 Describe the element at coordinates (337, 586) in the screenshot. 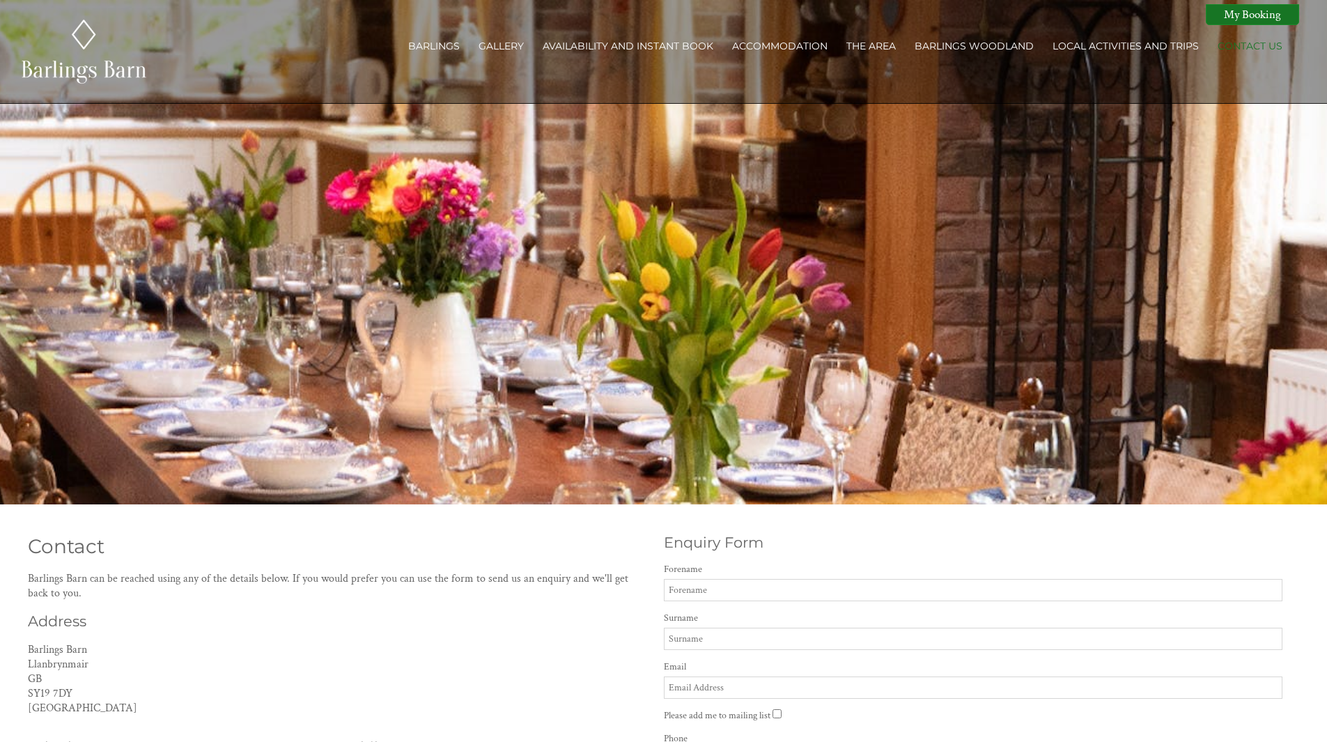

I see `p: Barlings Barn can be reached using any of the details below. If you would prefer you can use the ...` at that location.